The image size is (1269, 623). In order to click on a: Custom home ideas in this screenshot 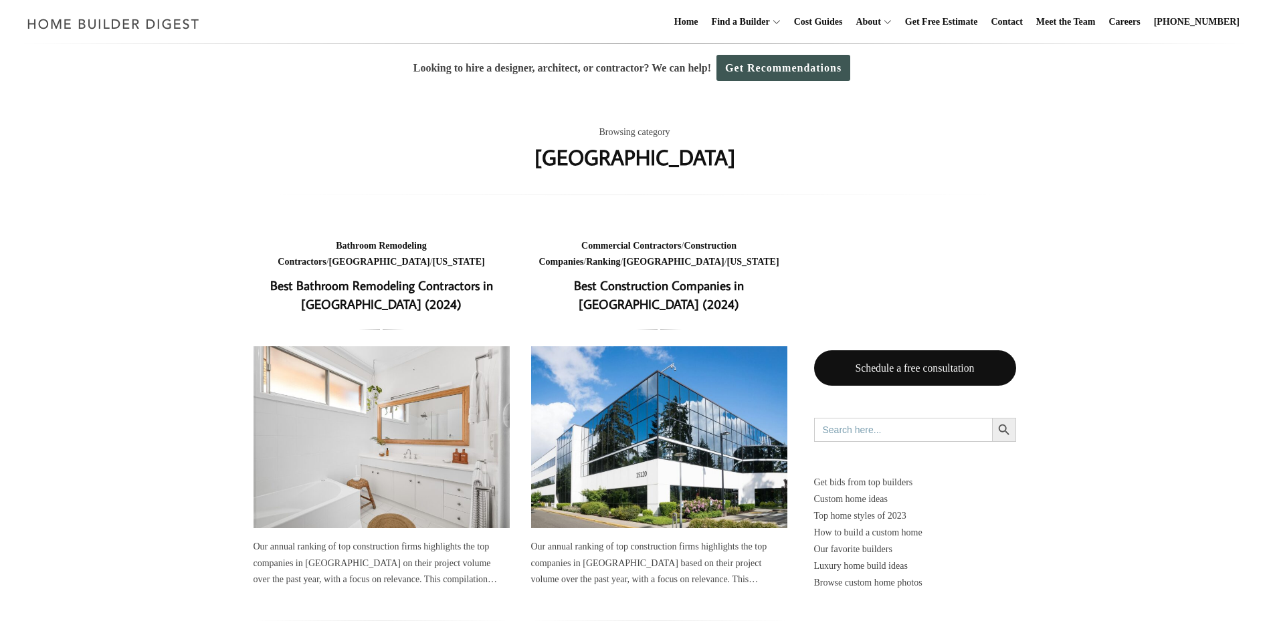, I will do `click(915, 499)`.